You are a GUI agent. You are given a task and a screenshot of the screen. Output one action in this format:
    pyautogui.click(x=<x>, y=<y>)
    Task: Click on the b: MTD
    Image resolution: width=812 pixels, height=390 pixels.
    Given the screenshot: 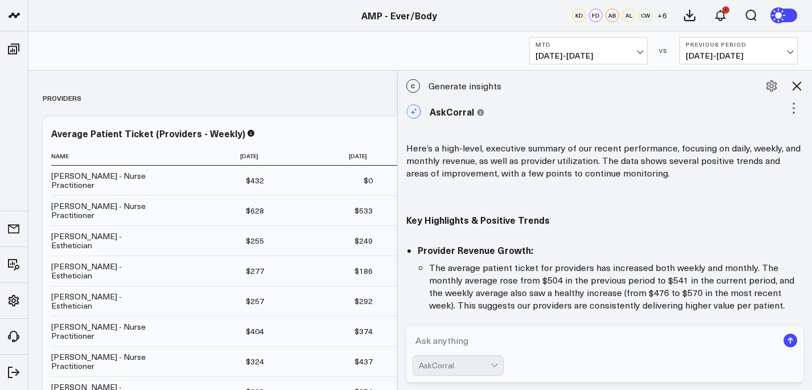 What is the action you would take?
    pyautogui.click(x=588, y=44)
    